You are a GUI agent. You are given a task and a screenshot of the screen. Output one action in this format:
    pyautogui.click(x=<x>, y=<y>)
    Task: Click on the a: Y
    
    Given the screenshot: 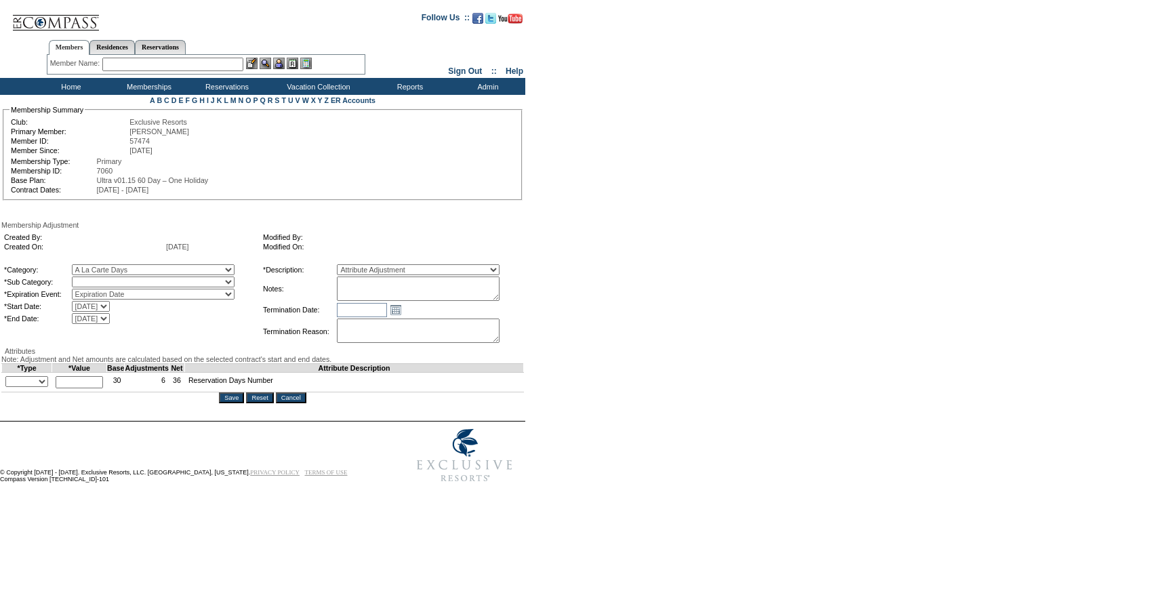 What is the action you would take?
    pyautogui.click(x=320, y=100)
    